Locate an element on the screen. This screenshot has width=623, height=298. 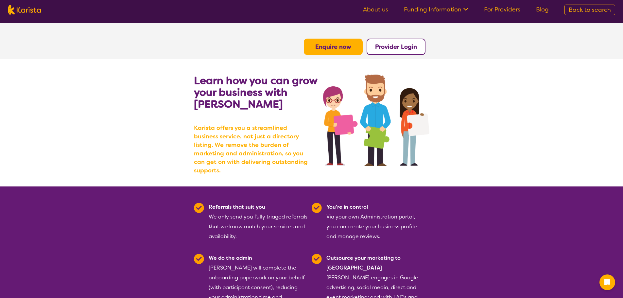
b: Provider Login is located at coordinates (396, 47).